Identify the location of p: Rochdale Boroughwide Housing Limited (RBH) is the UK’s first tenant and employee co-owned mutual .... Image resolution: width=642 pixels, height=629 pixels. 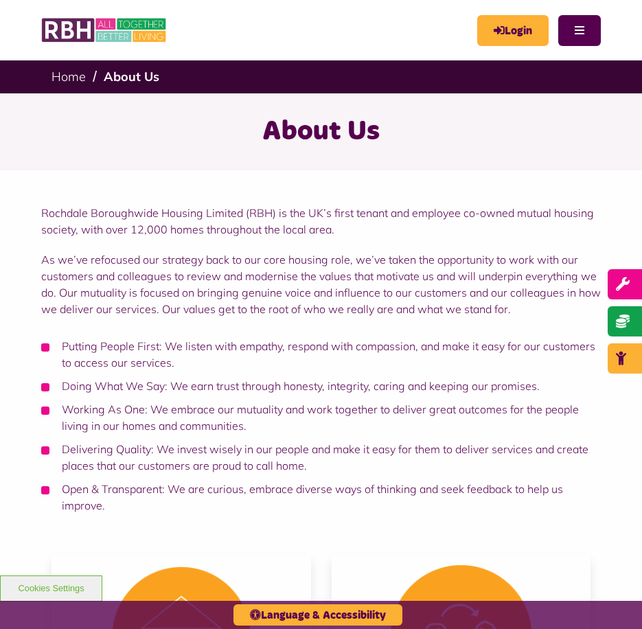
(321, 221).